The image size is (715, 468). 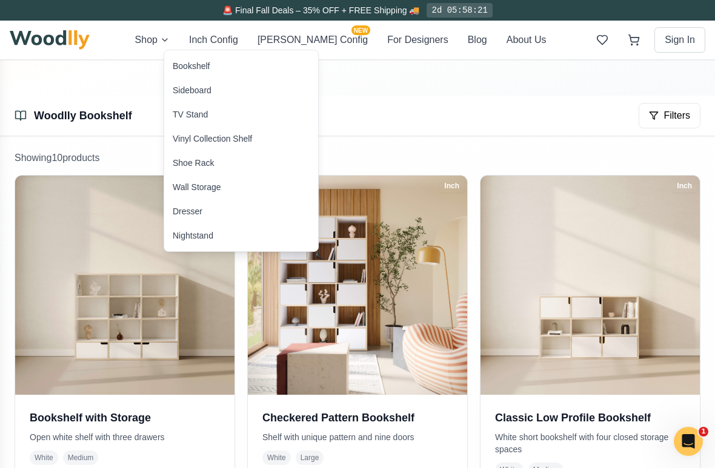 I want to click on span: 1, so click(x=703, y=432).